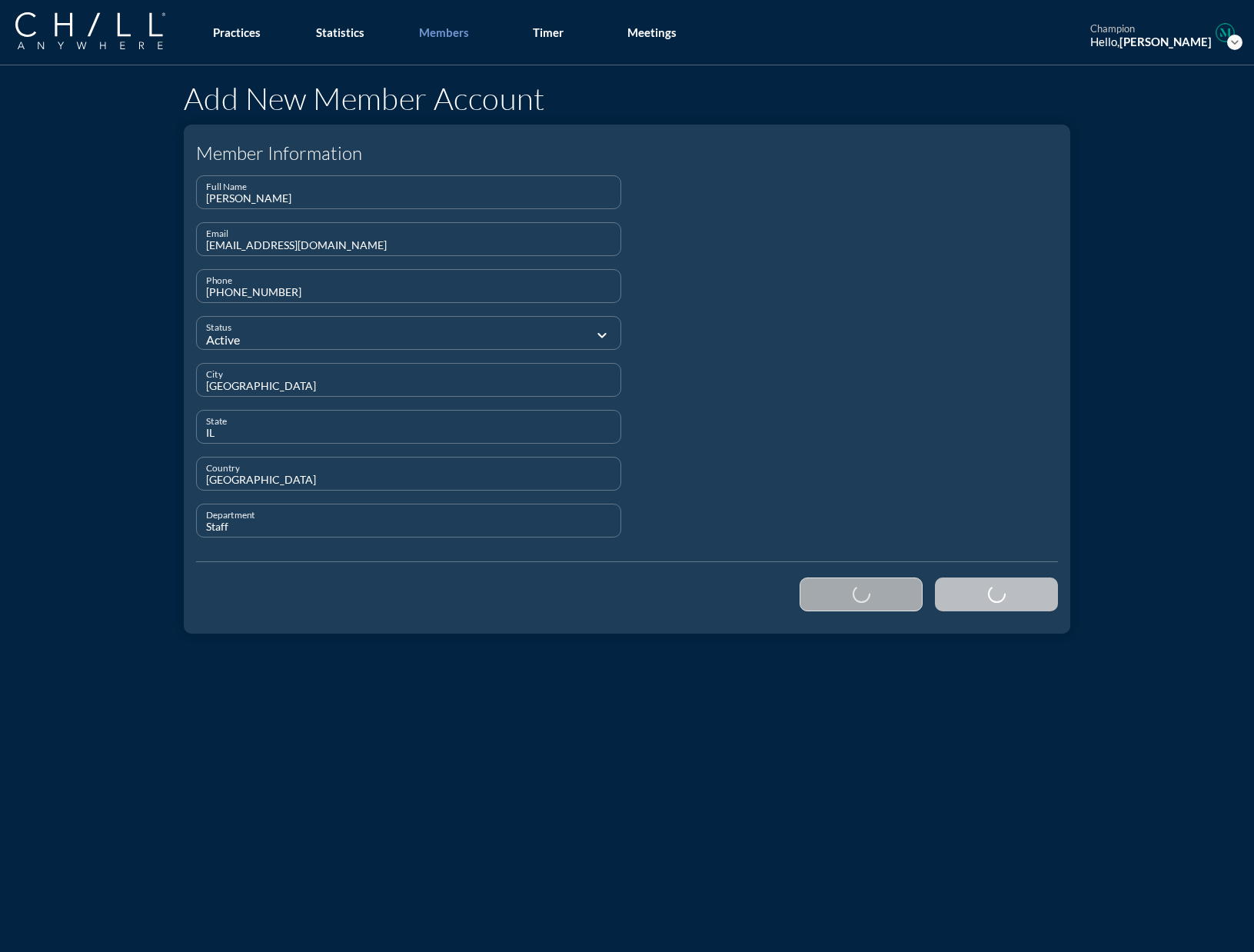  What do you see at coordinates (444, 32) in the screenshot?
I see `div: Members` at bounding box center [444, 32].